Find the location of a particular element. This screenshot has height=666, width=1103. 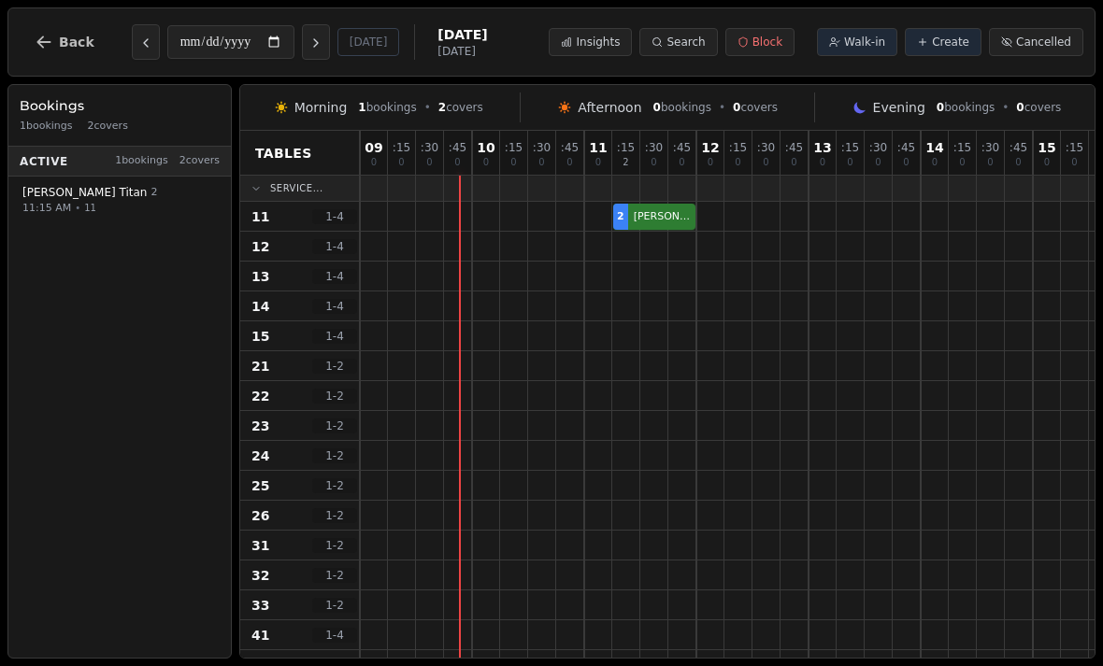

button: Walk-in is located at coordinates (857, 42).